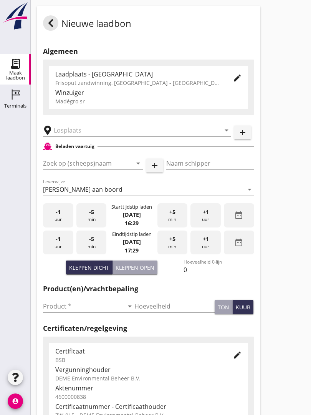 This screenshot has height=415, width=311. I want to click on div: DEME Environmental Beheer B.V., so click(149, 378).